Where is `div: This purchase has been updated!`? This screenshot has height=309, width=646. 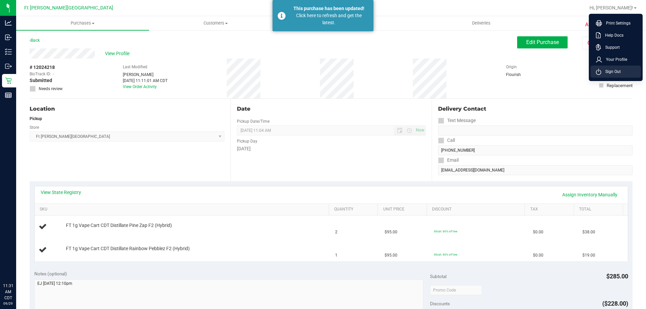
div: This purchase has been updated! is located at coordinates (329, 8).